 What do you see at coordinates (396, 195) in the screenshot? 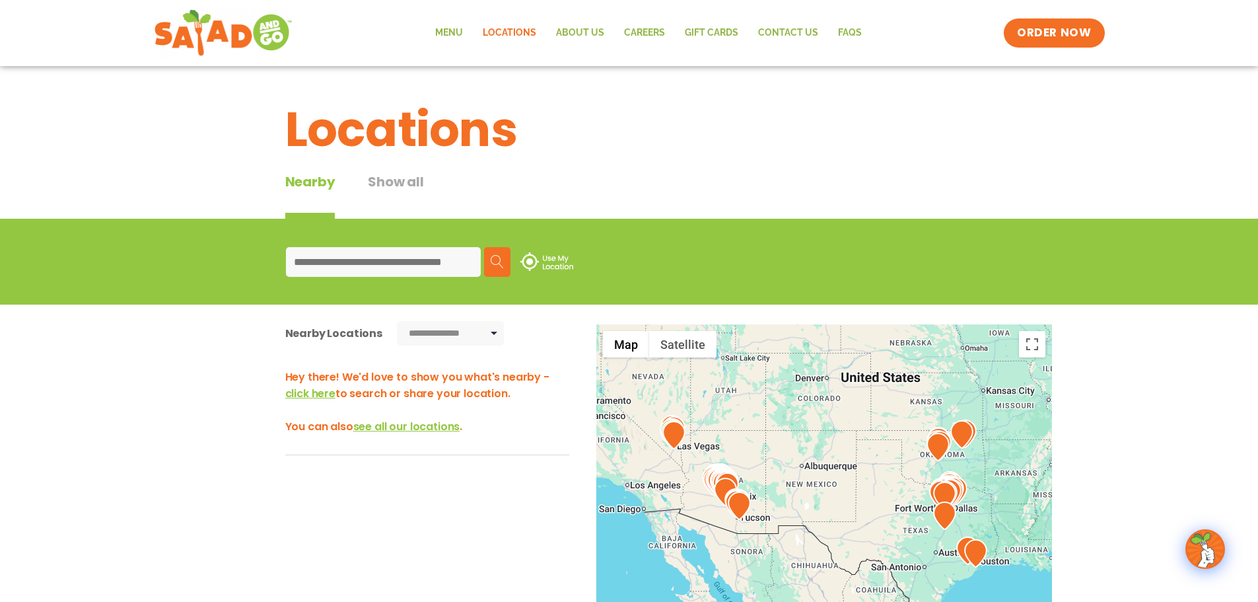
I see `button: Show all` at bounding box center [396, 195].